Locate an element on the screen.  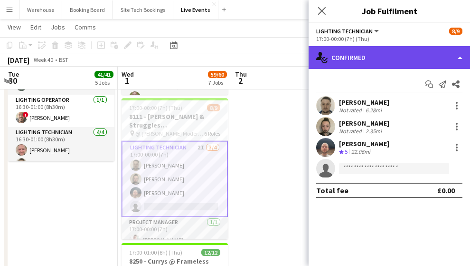
span: View is located at coordinates (14, 27).